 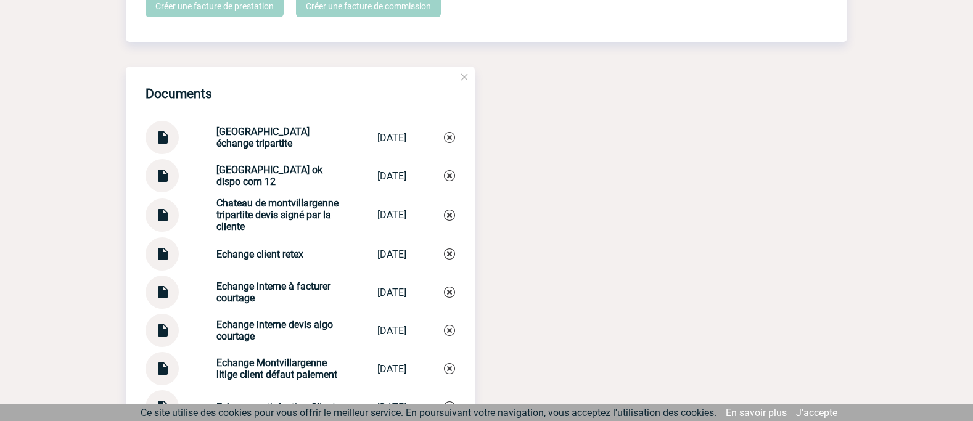 I want to click on strong: Echange interne devis algo courtage, so click(x=274, y=331).